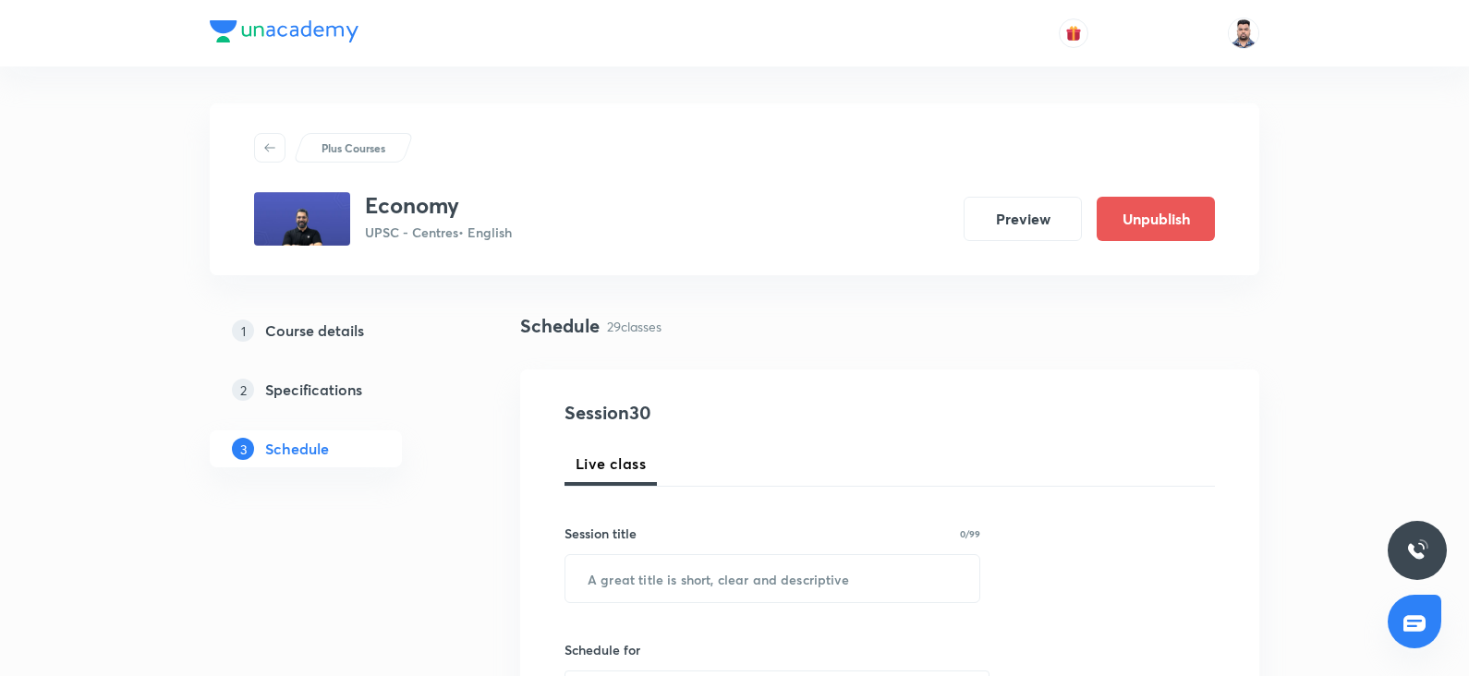 This screenshot has height=676, width=1469. I want to click on a: Company Logo, so click(284, 33).